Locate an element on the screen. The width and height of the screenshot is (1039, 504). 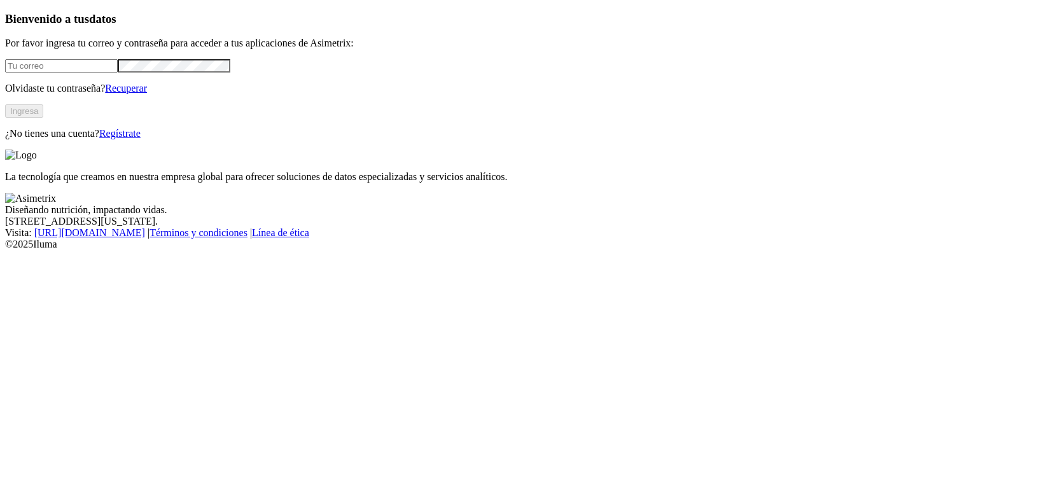
div: Visita : | | is located at coordinates (519, 233).